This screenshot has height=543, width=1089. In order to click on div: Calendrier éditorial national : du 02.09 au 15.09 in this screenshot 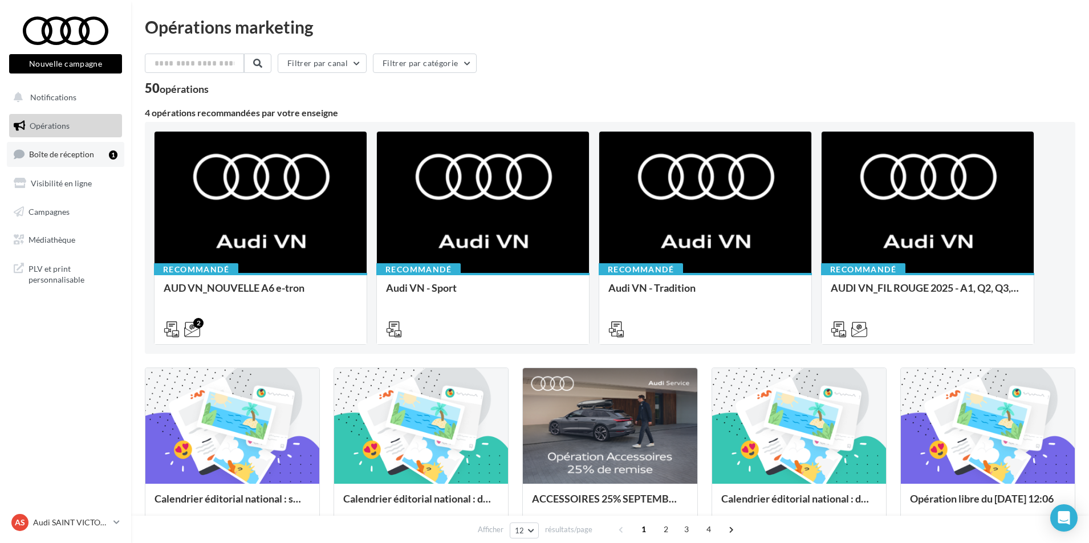, I will do `click(421, 505)`.